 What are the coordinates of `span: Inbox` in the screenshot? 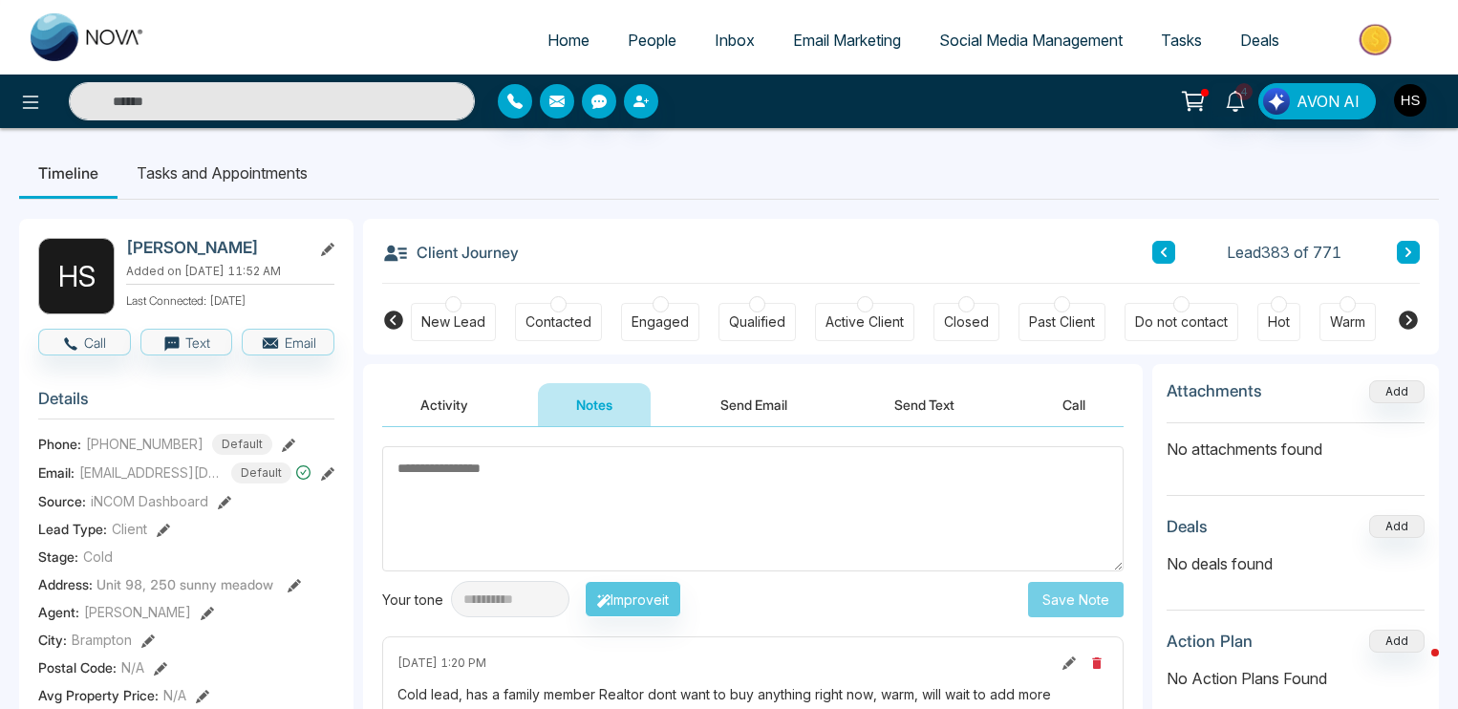 It's located at (735, 40).